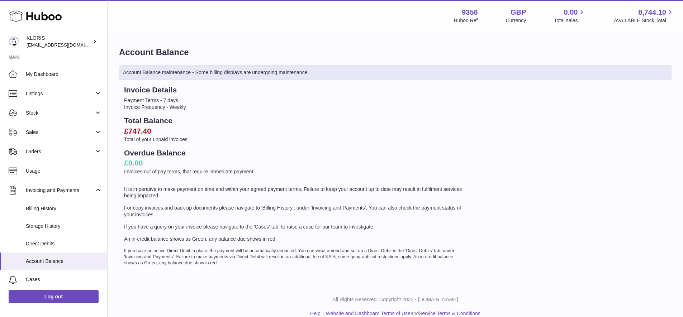 The height and width of the screenshot is (317, 683). What do you see at coordinates (644, 16) in the screenshot?
I see `a: 8,744.10 AVAILABLE Stock Total` at bounding box center [644, 16].